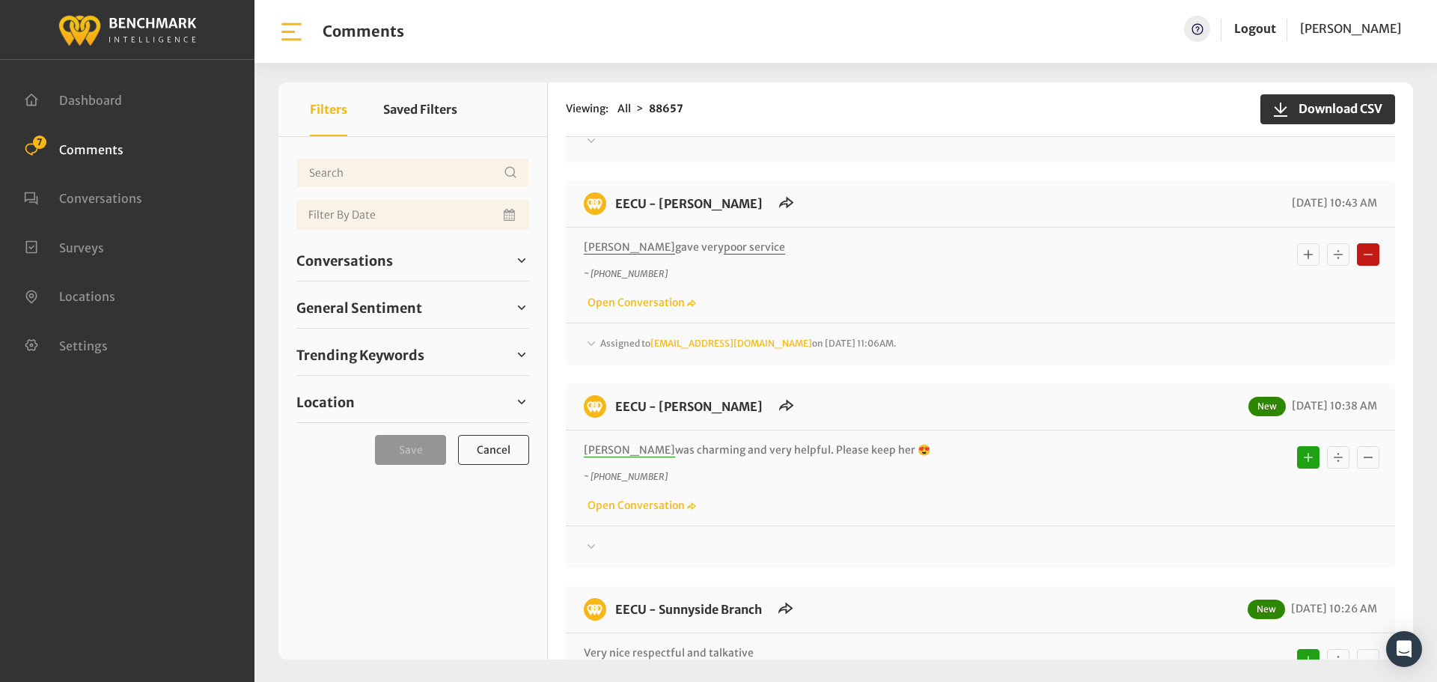  Describe the element at coordinates (754, 247) in the screenshot. I see `span: poor service` at that location.